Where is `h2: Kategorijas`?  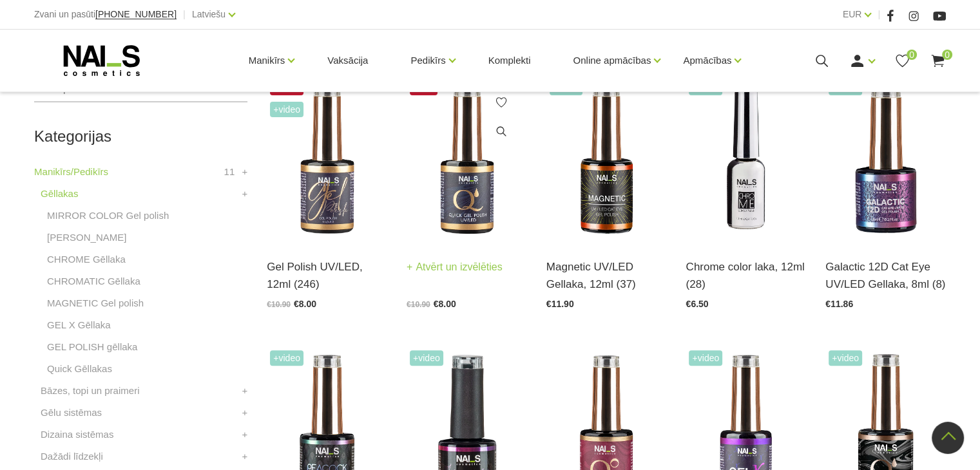
h2: Kategorijas is located at coordinates (140, 137).